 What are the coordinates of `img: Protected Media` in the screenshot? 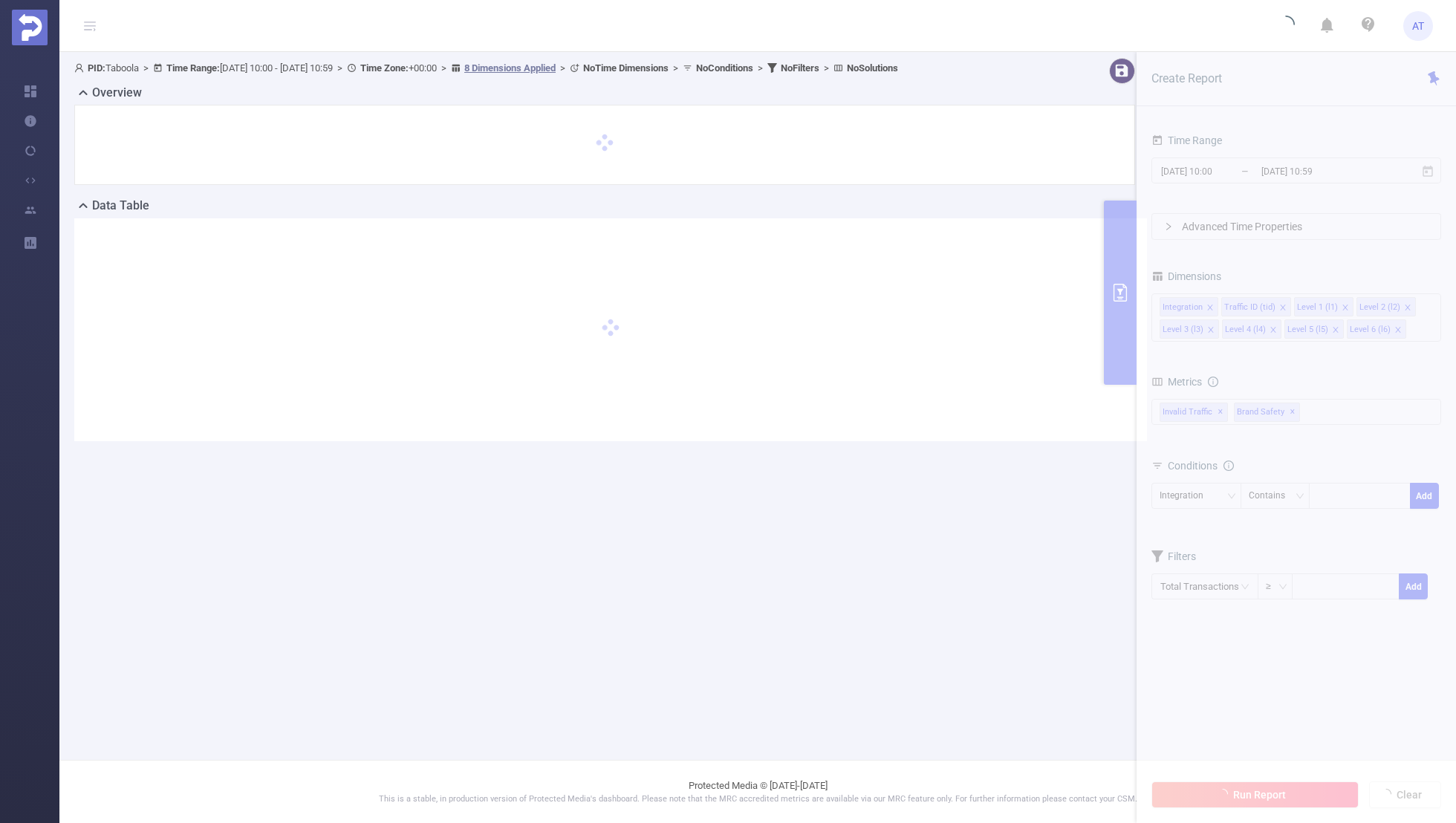 It's located at (30, 28).